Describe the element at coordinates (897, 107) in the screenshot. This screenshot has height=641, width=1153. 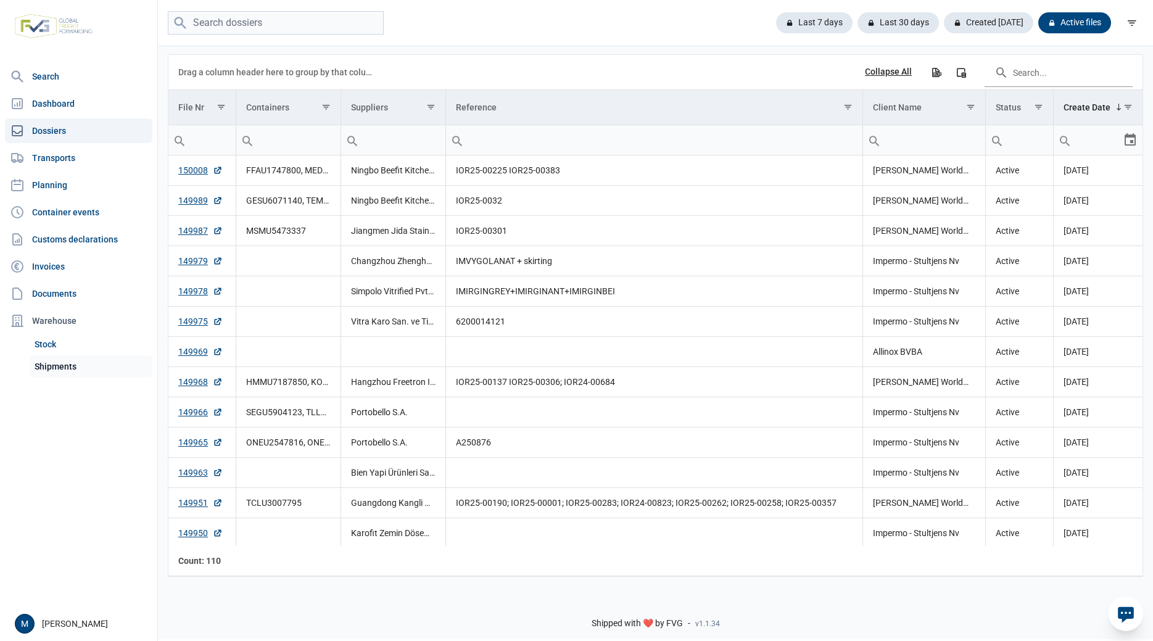
I see `div: Client Name` at that location.